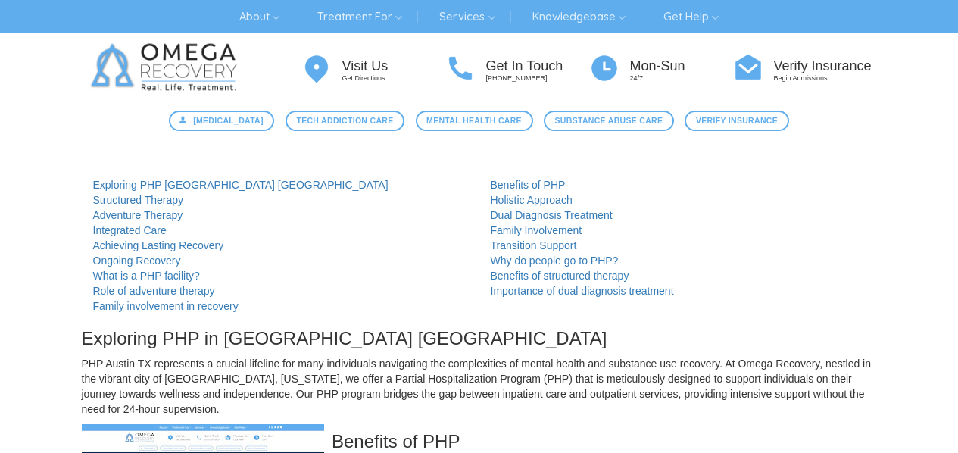 This screenshot has height=453, width=958. Describe the element at coordinates (559, 276) in the screenshot. I see `a: Benefits of structured therapy` at that location.